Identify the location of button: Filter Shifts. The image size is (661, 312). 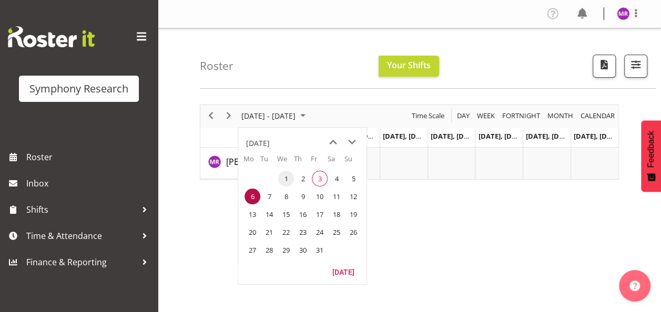
(635, 66).